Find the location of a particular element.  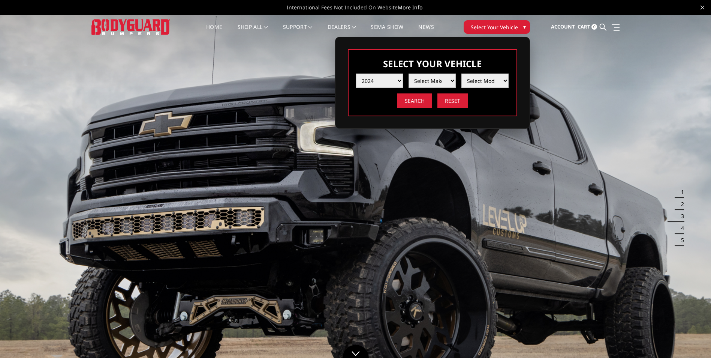

a: Click to Down is located at coordinates (356, 351).